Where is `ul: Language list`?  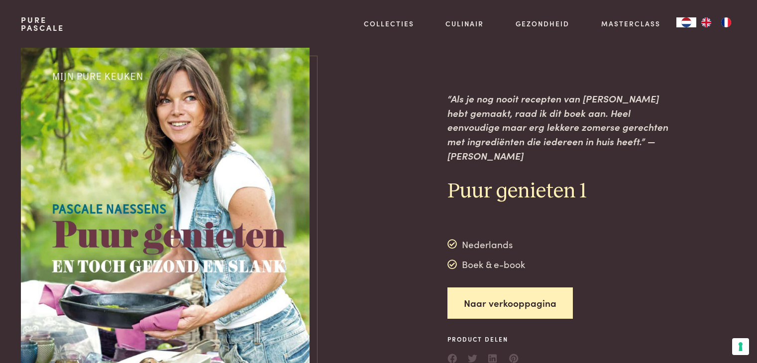 ul: Language list is located at coordinates (716, 22).